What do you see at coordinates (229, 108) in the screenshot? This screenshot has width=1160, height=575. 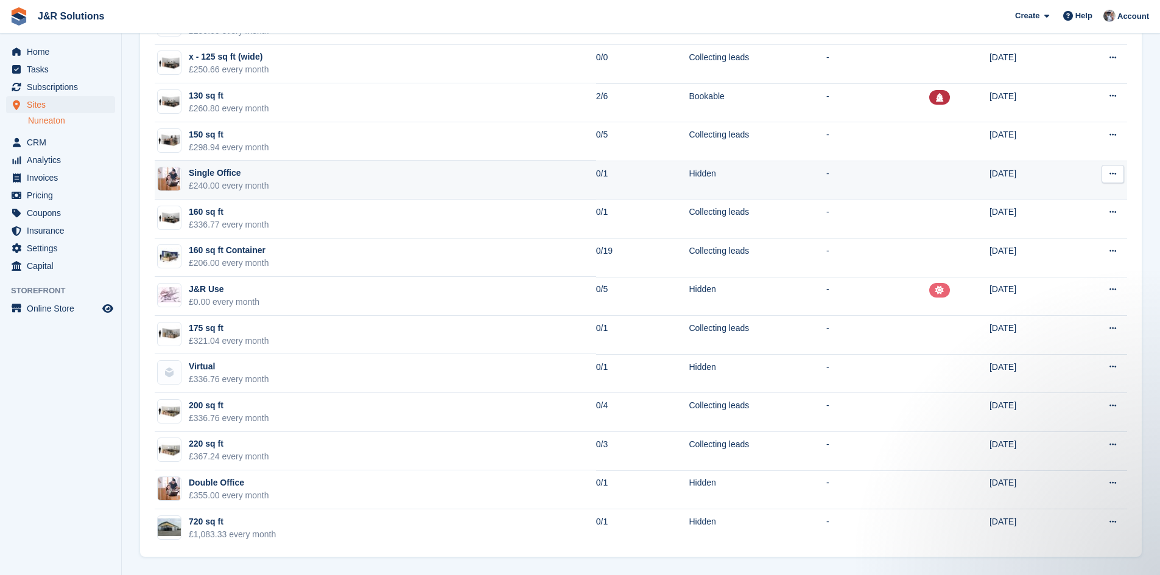 I see `div: £260.80 every month` at bounding box center [229, 108].